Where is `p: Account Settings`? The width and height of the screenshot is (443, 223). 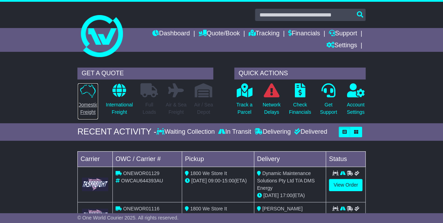 p: Account Settings is located at coordinates (355, 108).